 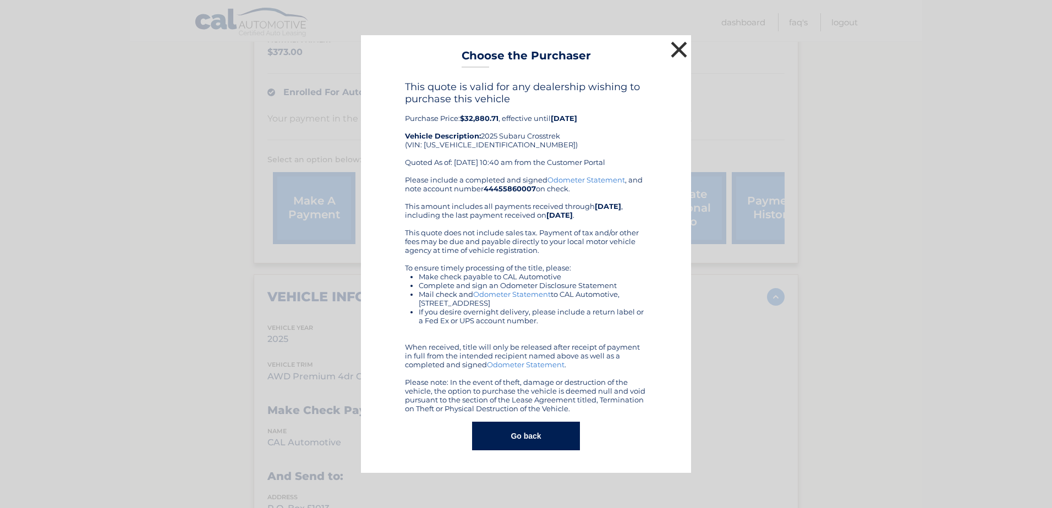 What do you see at coordinates (533, 316) in the screenshot?
I see `li: If you desire overnight delivery, please include a return label or a Fed Ex or UPS account number.` at bounding box center [533, 316].